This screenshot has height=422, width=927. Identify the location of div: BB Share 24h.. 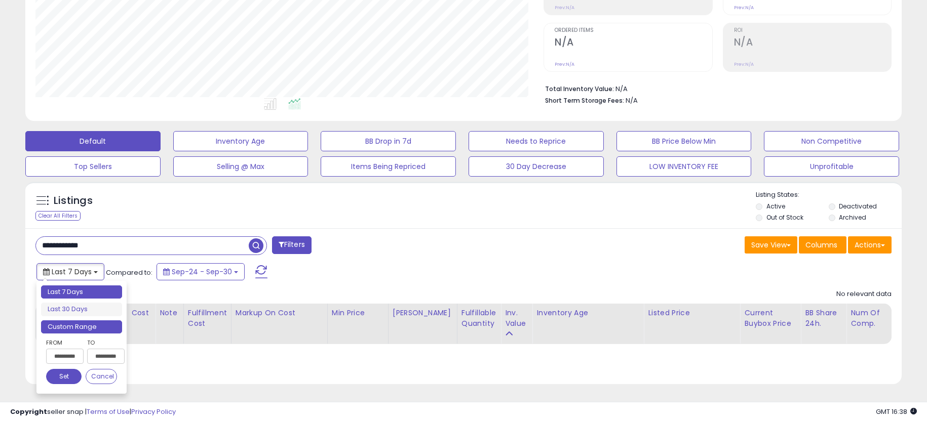
(823, 318).